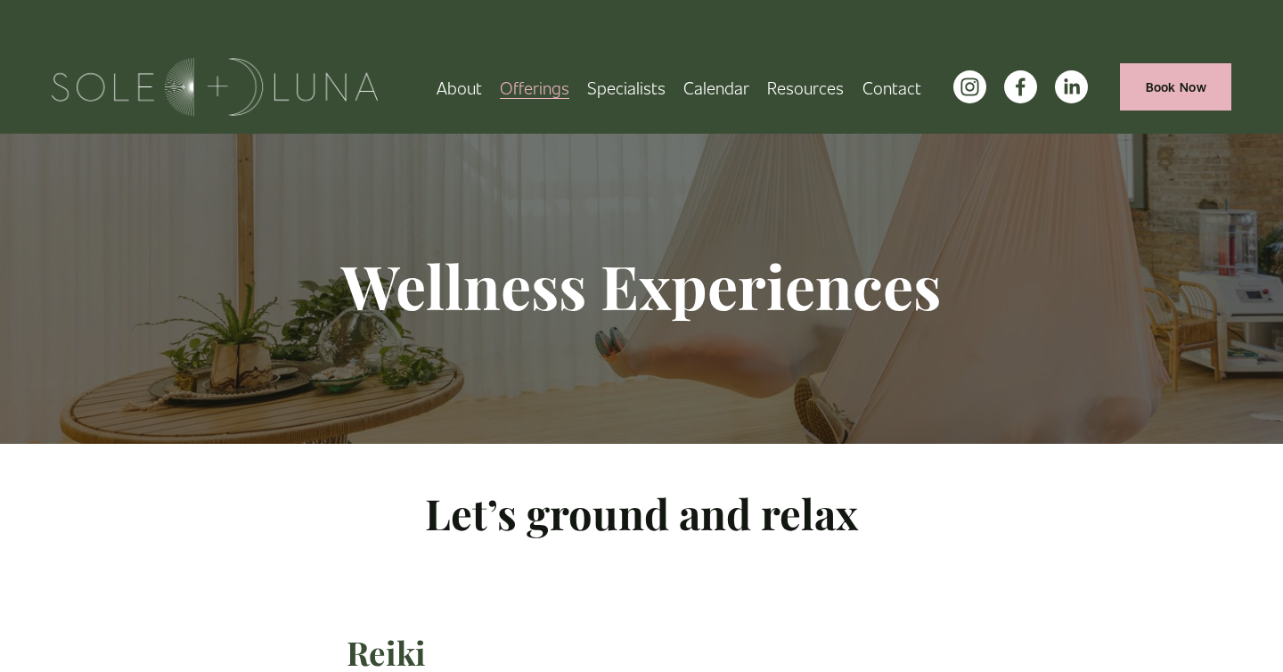 The height and width of the screenshot is (672, 1283). Describe the element at coordinates (535, 86) in the screenshot. I see `span: Offerings` at that location.